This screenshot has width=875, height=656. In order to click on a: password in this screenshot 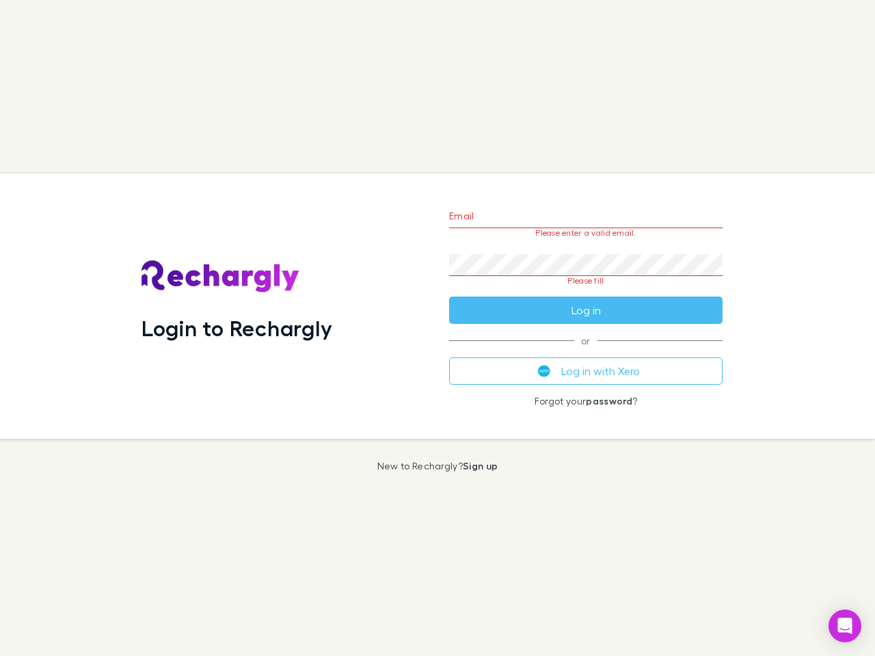, I will do `click(609, 401)`.